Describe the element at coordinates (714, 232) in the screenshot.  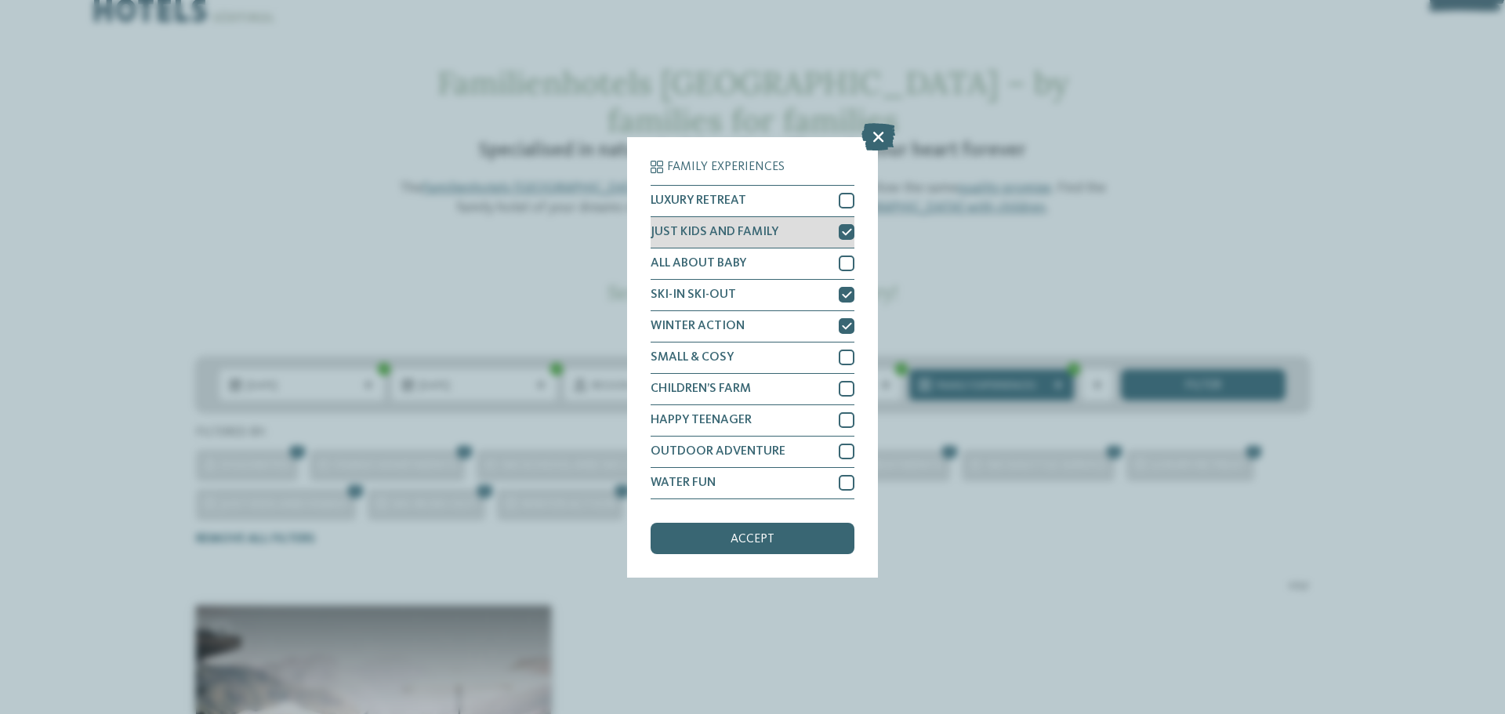
I see `span: JUST KIDS AND FAMILY` at that location.